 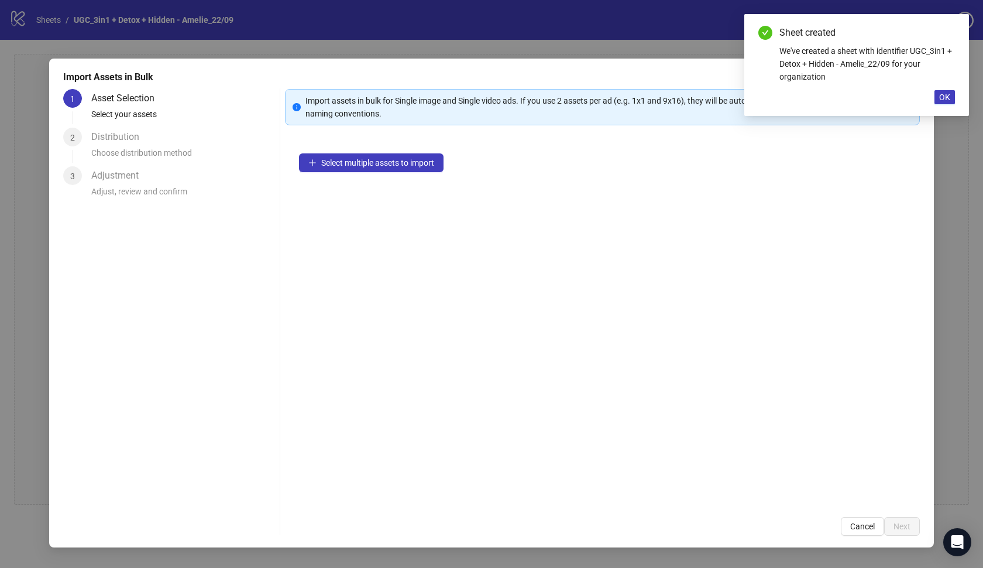 What do you see at coordinates (297, 107) in the screenshot?
I see `span: info-circle` at bounding box center [297, 107].